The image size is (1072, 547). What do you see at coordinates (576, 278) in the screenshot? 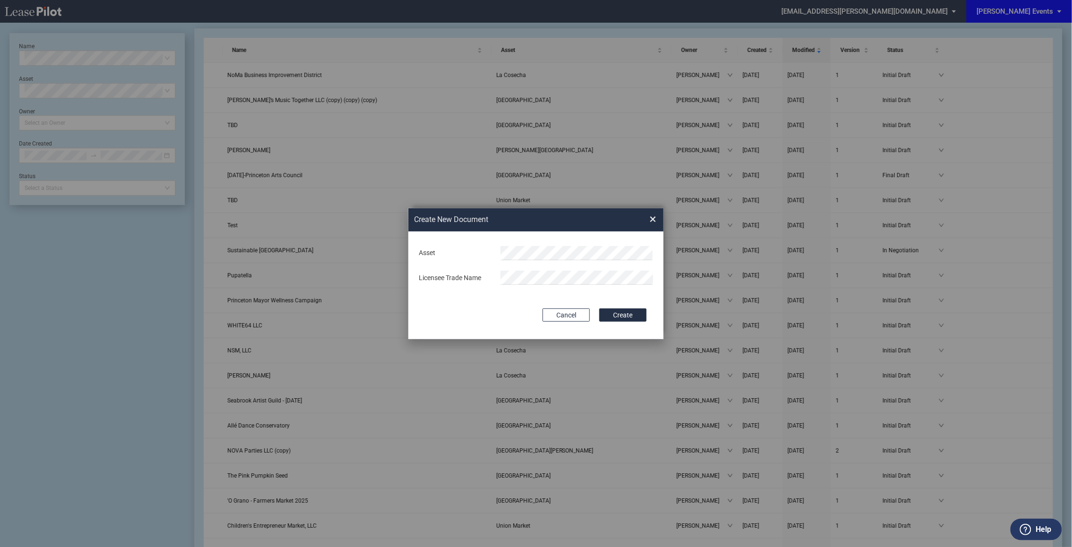
I see `input: Licensee Trade Name` at bounding box center [576, 278].